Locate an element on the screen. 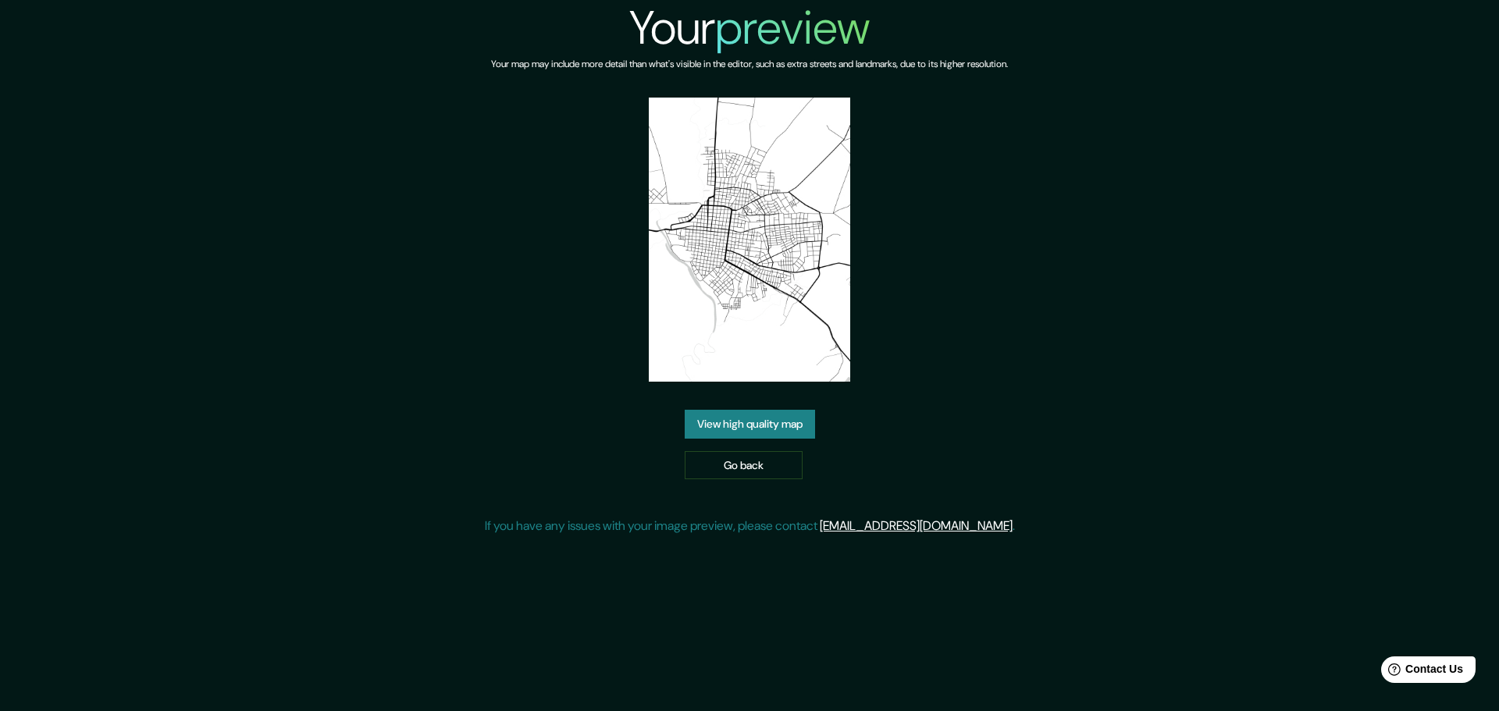 This screenshot has width=1499, height=711. a: View high quality map is located at coordinates (750, 424).